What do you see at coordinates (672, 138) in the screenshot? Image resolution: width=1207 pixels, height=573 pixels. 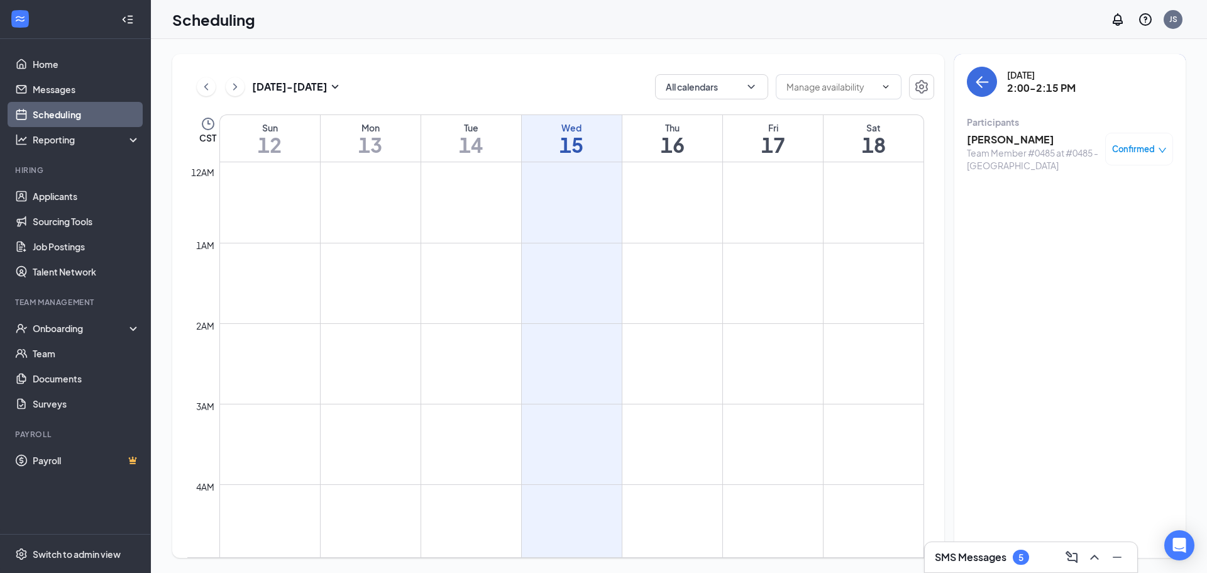 I see `a: October 16, 2025` at bounding box center [672, 138].